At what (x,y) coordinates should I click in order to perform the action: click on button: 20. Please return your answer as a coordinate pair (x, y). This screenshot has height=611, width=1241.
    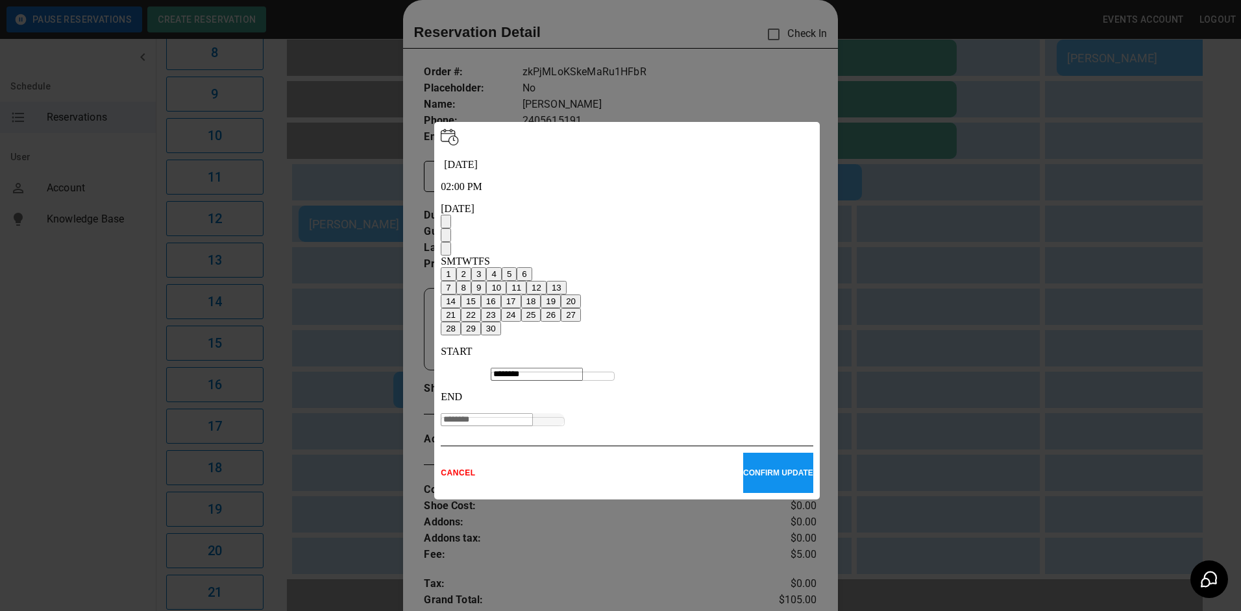
    Looking at the image, I should click on (571, 301).